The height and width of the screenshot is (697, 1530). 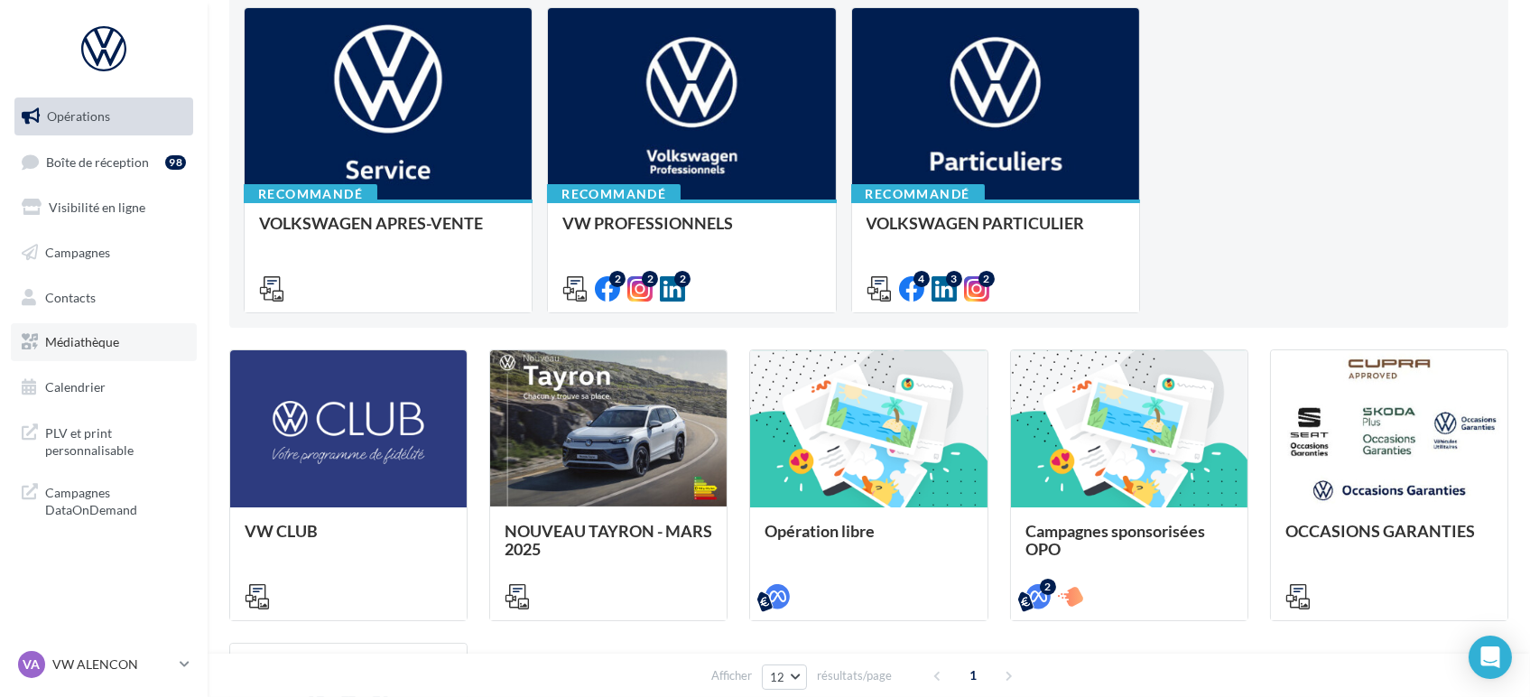 I want to click on span: Opération libre, so click(x=820, y=531).